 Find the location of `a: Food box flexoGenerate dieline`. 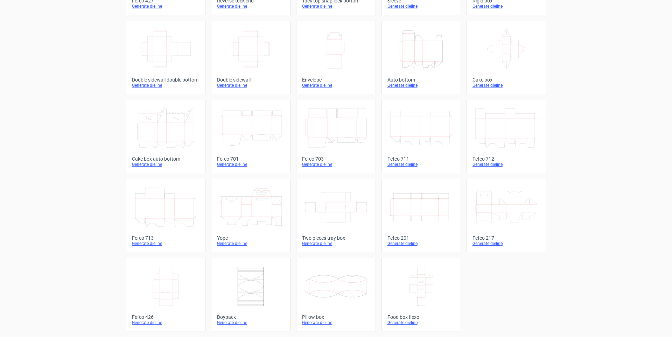

a: Food box flexoGenerate dieline is located at coordinates (421, 295).